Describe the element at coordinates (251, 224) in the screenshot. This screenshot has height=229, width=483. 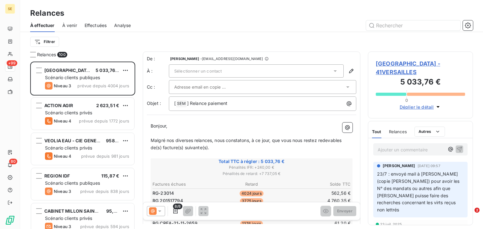
I see `span: 1376 jours` at that location.